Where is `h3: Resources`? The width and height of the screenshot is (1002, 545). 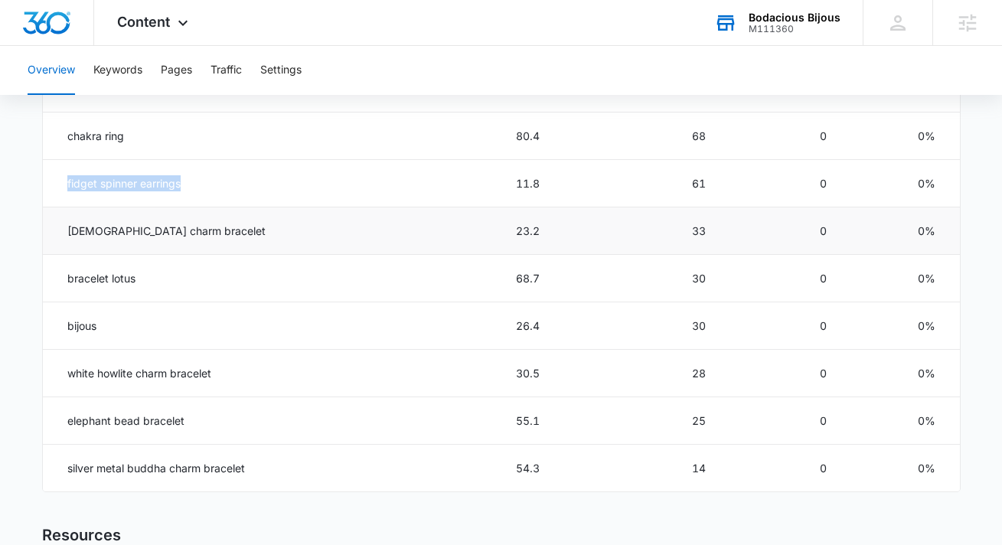
h3: Resources is located at coordinates (81, 535).